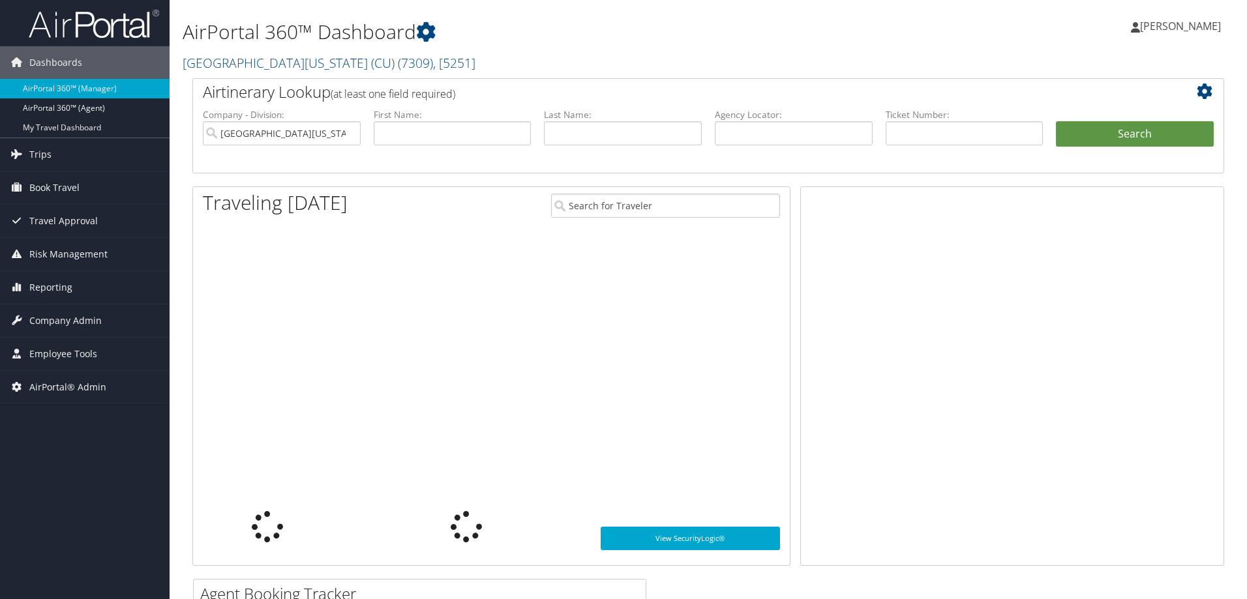 The height and width of the screenshot is (599, 1247). Describe the element at coordinates (665, 205) in the screenshot. I see `input: Search for Traveler` at that location.